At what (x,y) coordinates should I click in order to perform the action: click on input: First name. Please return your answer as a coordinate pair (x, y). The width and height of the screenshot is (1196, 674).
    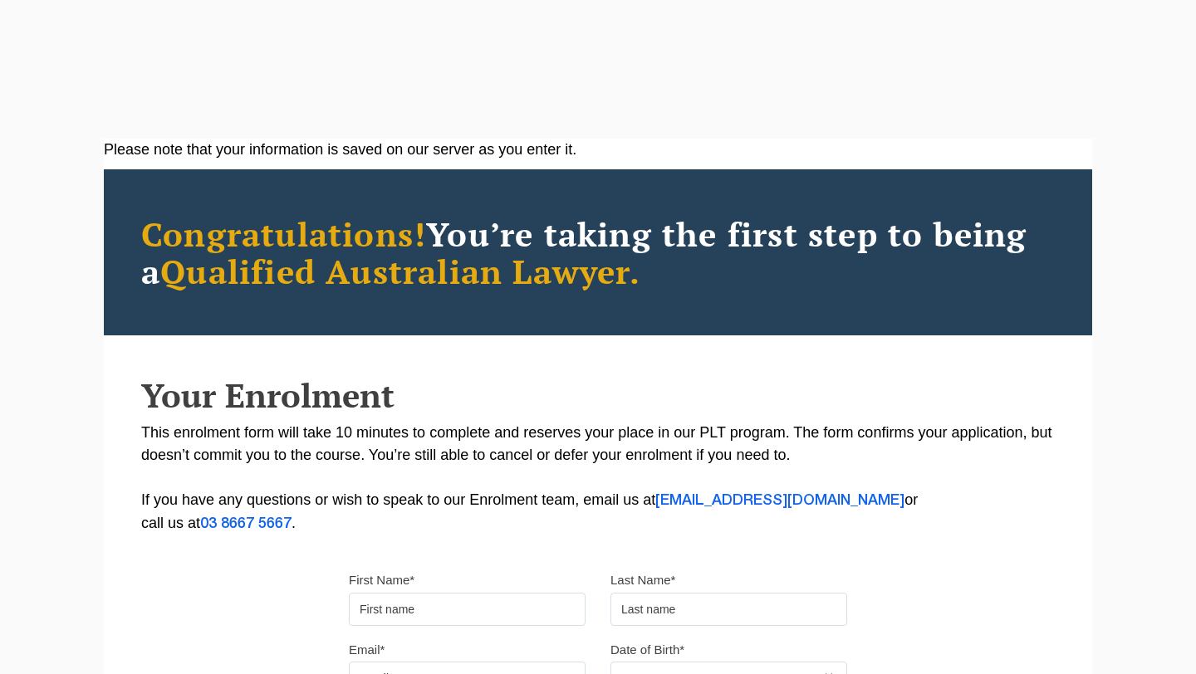
    Looking at the image, I should click on (467, 610).